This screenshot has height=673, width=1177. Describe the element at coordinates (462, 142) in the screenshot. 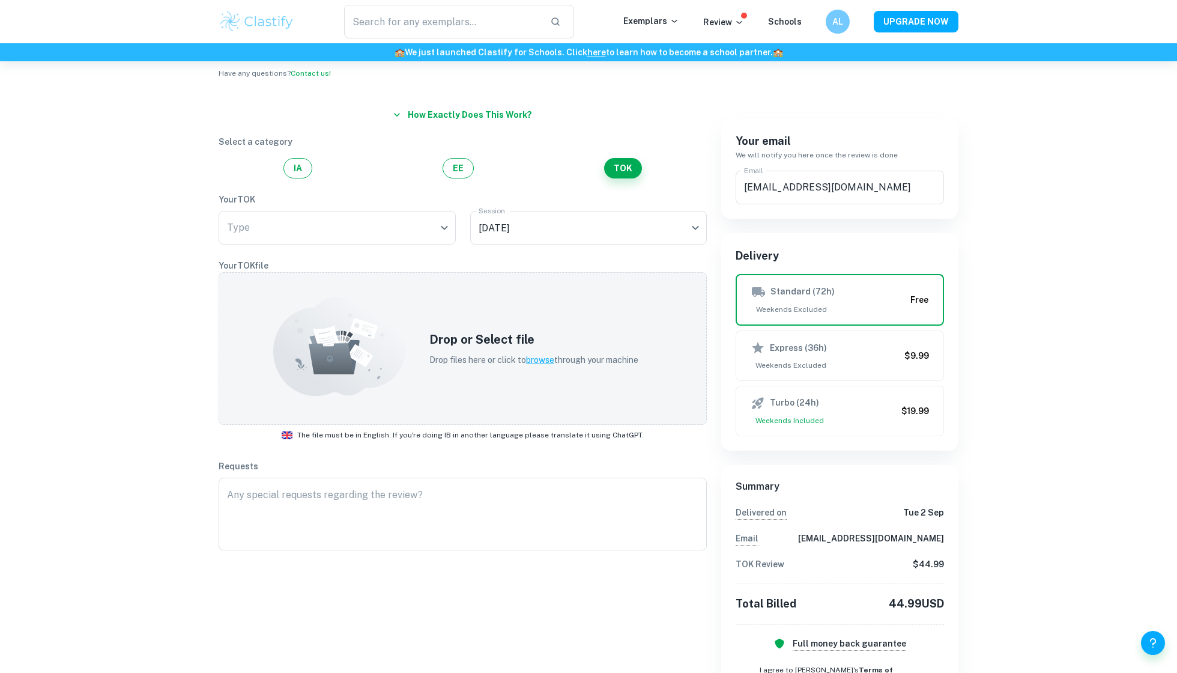

I see `p: Select a category` at that location.